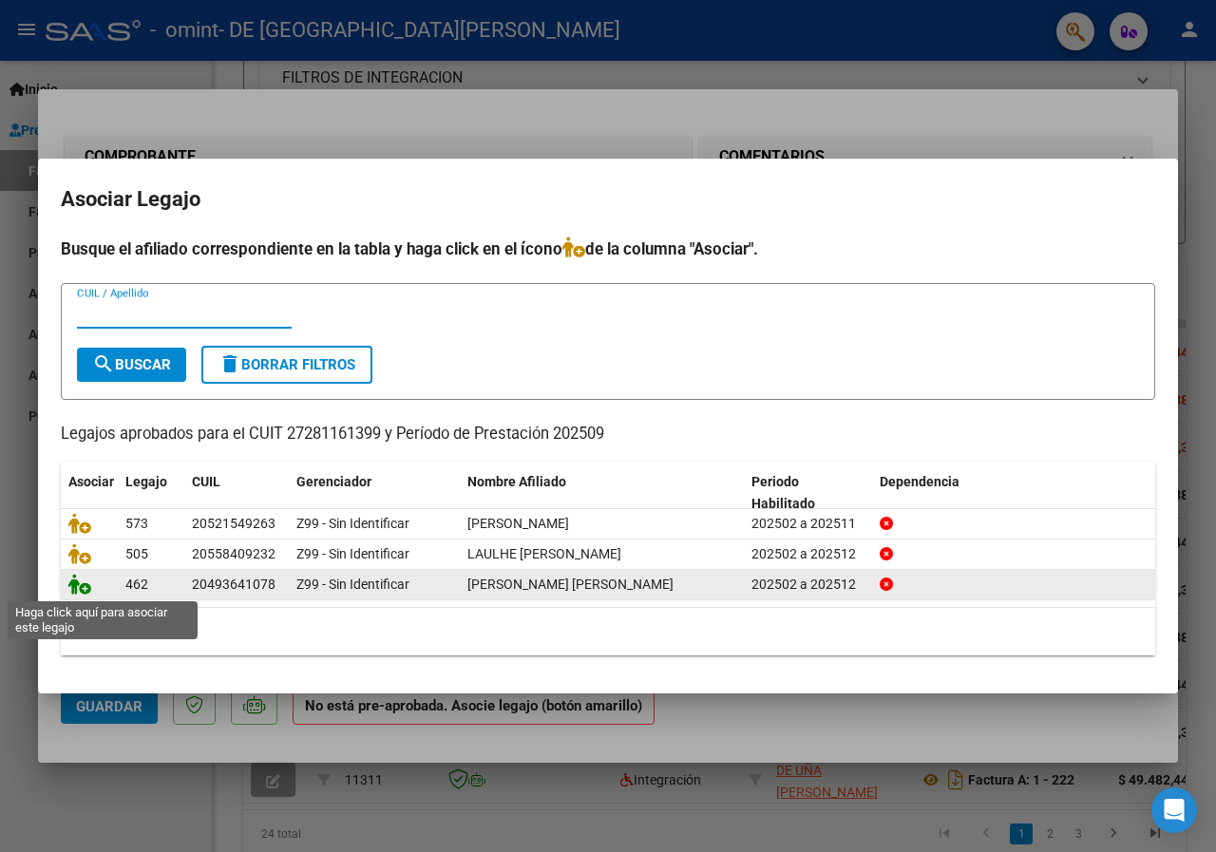 The width and height of the screenshot is (1216, 852). Describe the element at coordinates (783, 492) in the screenshot. I see `span: Periodo Habilitado` at that location.